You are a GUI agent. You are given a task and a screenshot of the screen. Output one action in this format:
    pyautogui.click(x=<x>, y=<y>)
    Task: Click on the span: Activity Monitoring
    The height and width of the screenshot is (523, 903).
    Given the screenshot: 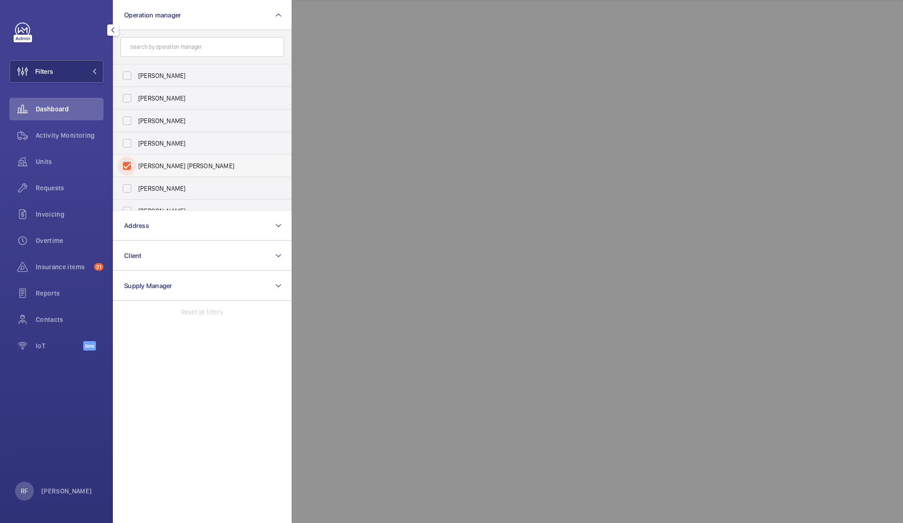 What is the action you would take?
    pyautogui.click(x=70, y=135)
    